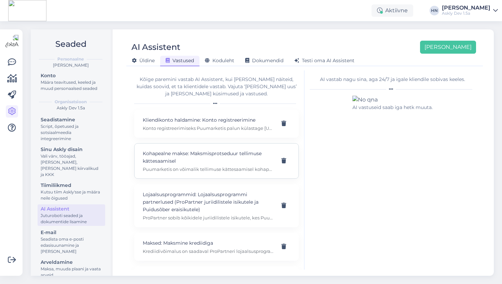  I want to click on span: Vastused, so click(180, 60).